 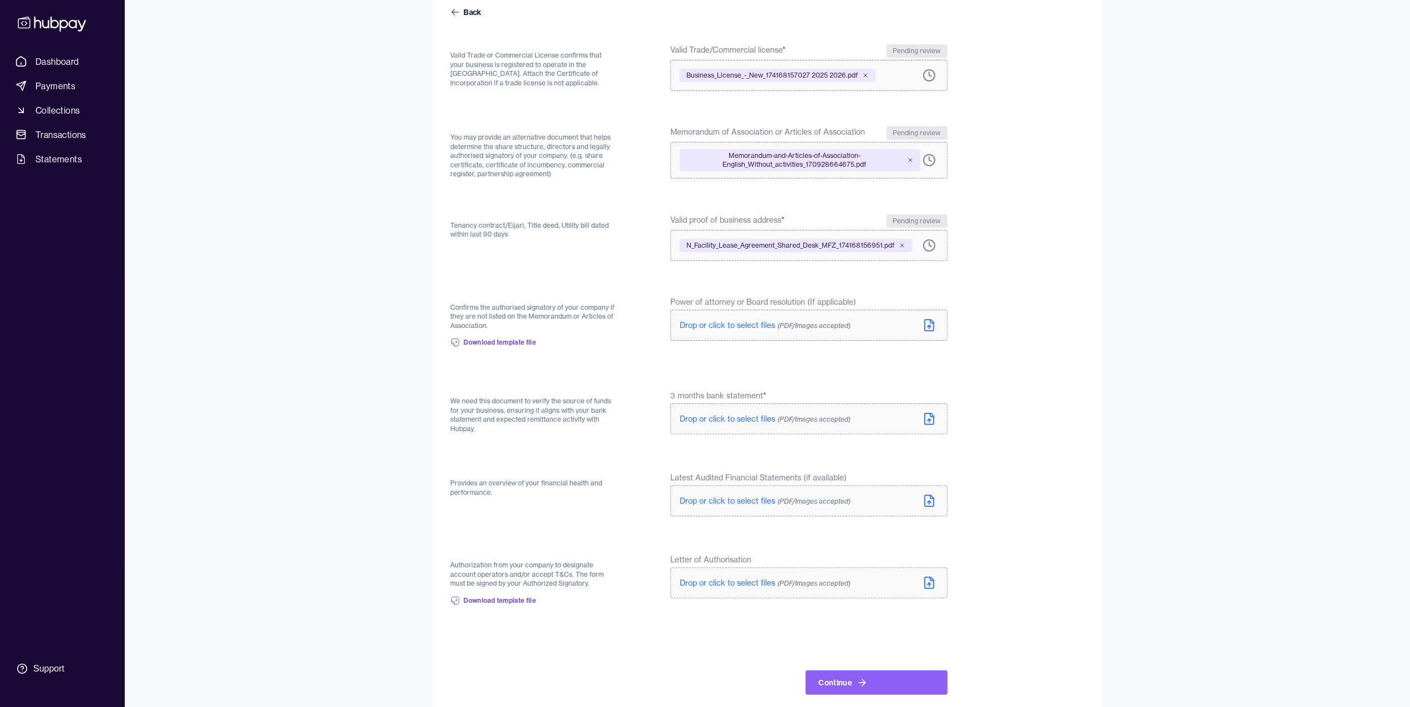 What do you see at coordinates (467, 12) in the screenshot?
I see `a: Back` at bounding box center [467, 12].